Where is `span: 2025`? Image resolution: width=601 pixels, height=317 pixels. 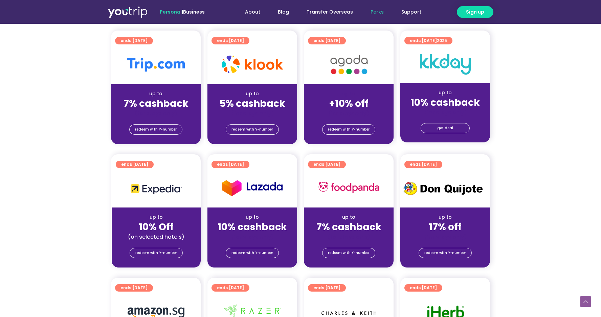 span: 2025 is located at coordinates (442, 40).